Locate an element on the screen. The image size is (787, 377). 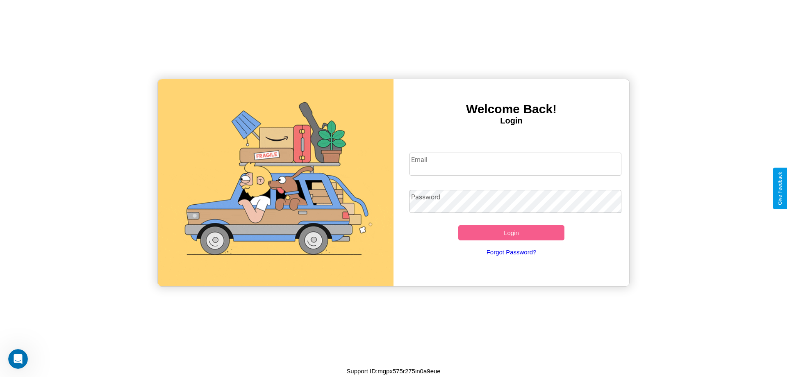
button: Login is located at coordinates (511, 232).